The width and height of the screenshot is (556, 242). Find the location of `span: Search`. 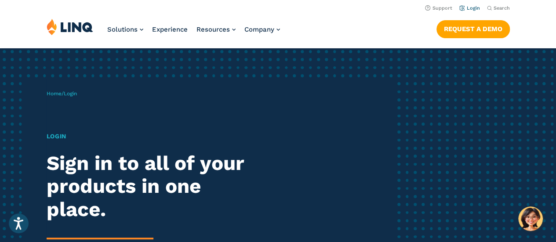

span: Search is located at coordinates (501, 8).